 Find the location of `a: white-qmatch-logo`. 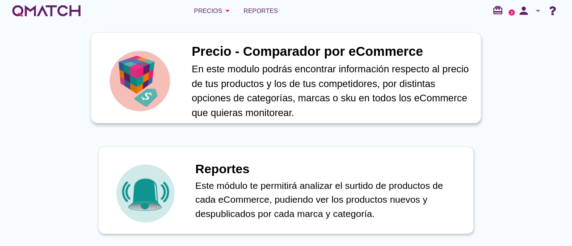

a: white-qmatch-logo is located at coordinates (46, 11).